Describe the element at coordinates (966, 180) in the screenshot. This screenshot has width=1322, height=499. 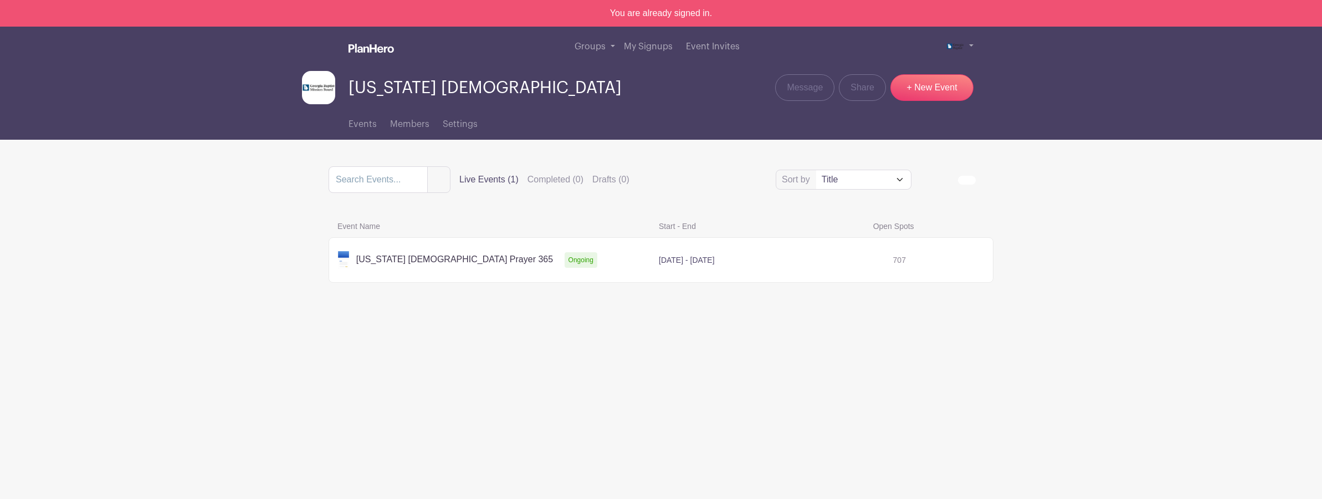
I see `div: order and view` at that location.